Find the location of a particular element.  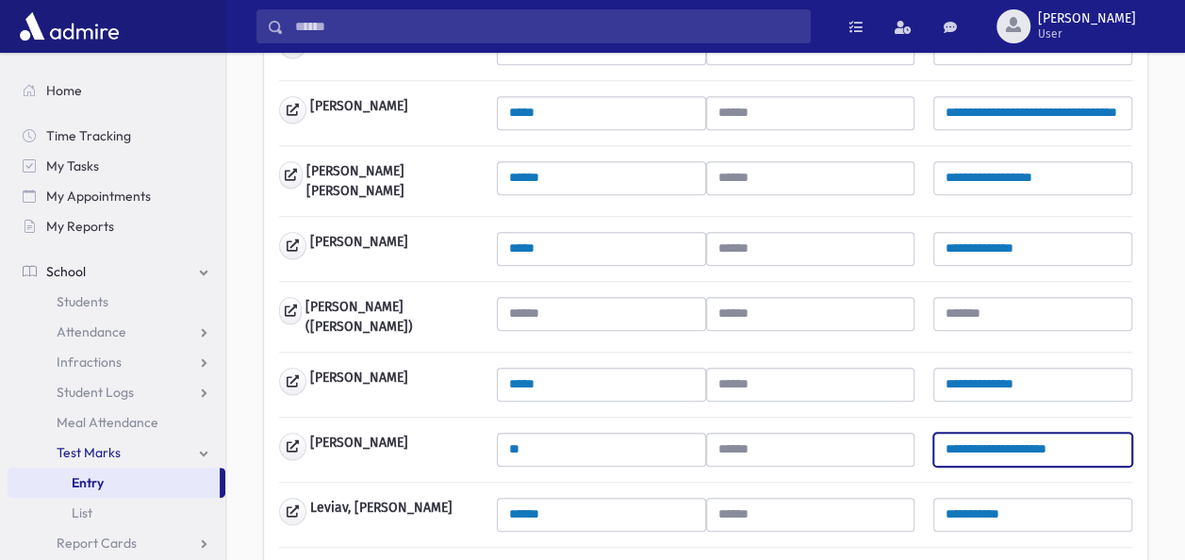

a: Test Marks is located at coordinates (116, 453).